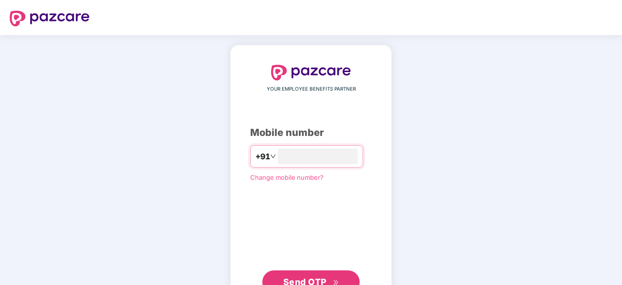 The image size is (622, 285). Describe the element at coordinates (263, 156) in the screenshot. I see `span: +91` at that location.